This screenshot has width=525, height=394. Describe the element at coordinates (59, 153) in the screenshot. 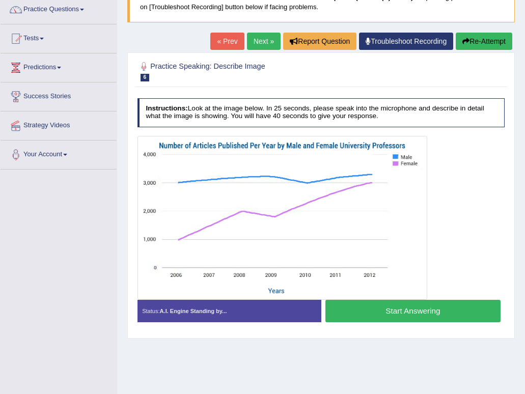

I see `a: Your Account` at that location.